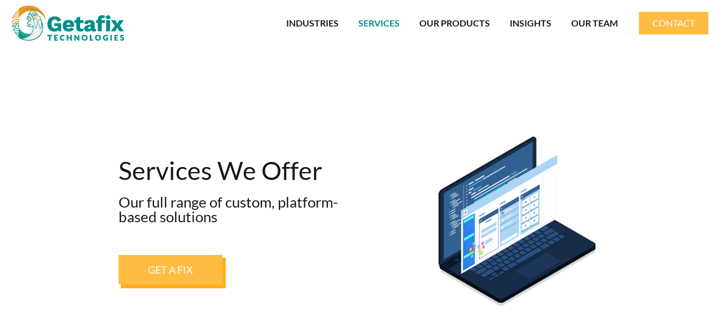 The width and height of the screenshot is (714, 330). Describe the element at coordinates (455, 23) in the screenshot. I see `a: OUR PRODUCTS` at that location.